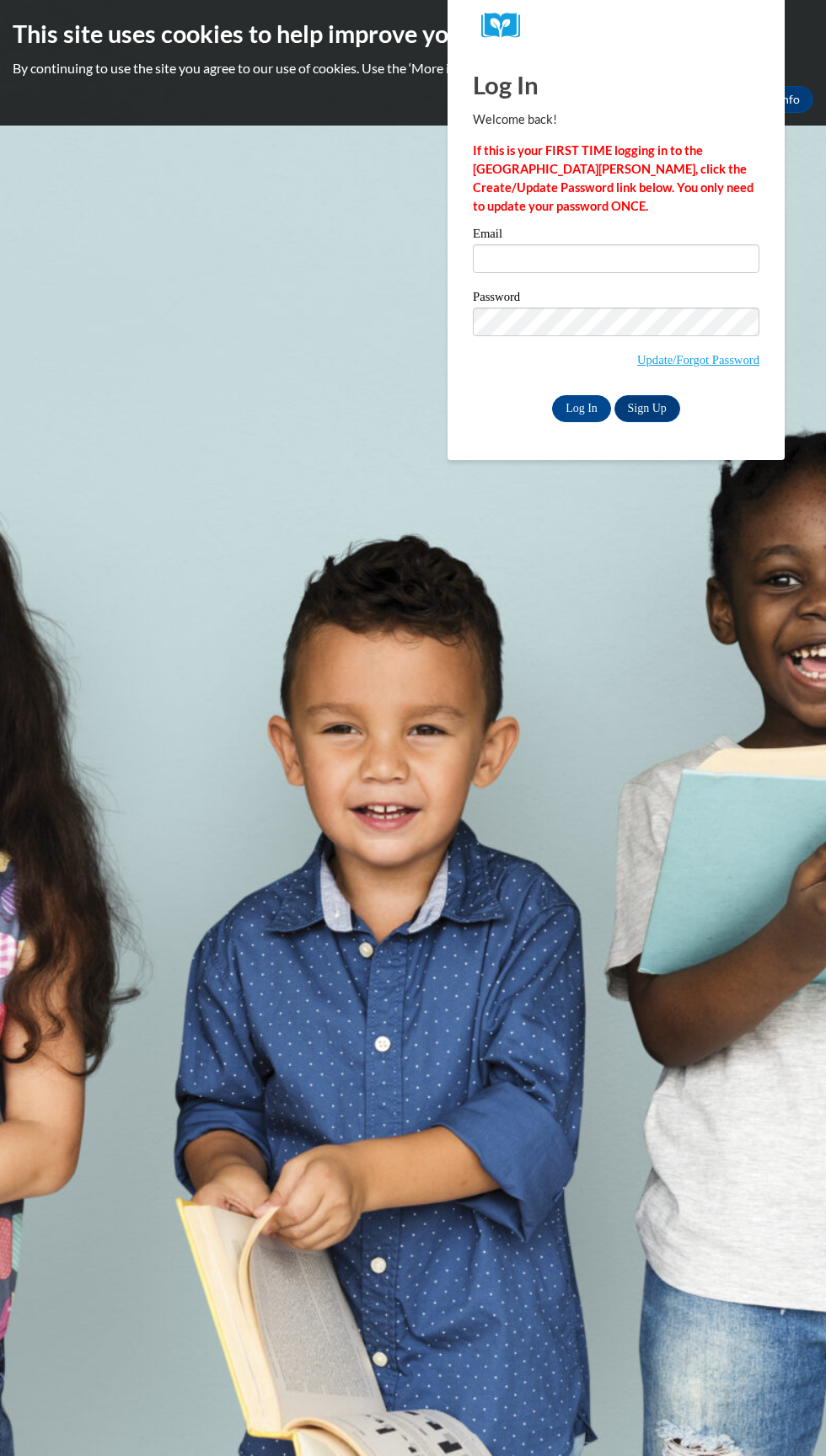 The height and width of the screenshot is (1456, 826). I want to click on input: Log In, so click(581, 409).